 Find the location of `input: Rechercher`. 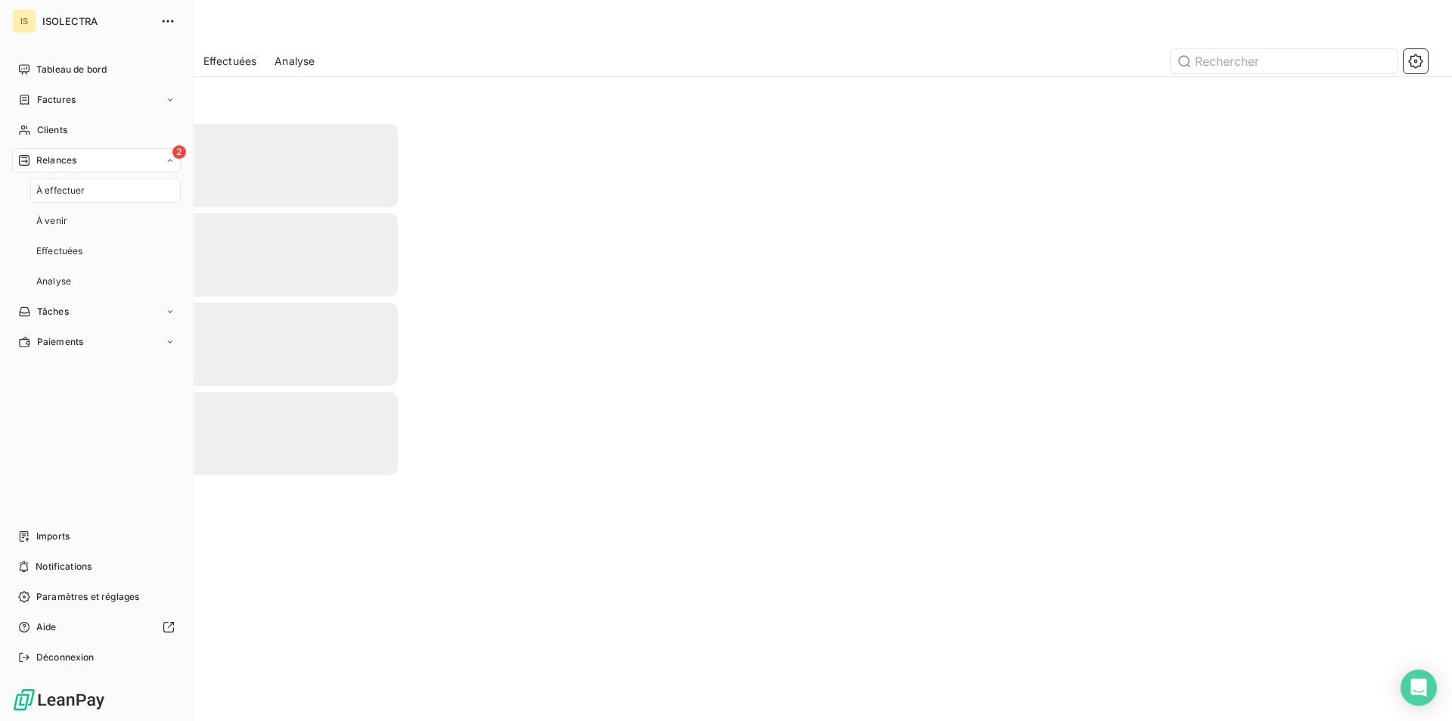

input: Rechercher is located at coordinates (1284, 61).